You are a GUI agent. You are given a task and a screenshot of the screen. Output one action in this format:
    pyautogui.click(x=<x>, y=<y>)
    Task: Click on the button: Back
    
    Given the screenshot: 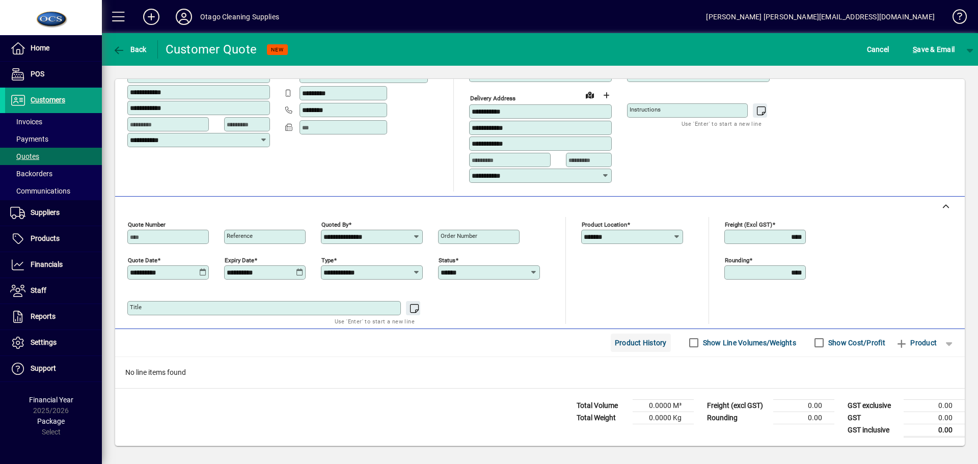 What is the action you would take?
    pyautogui.click(x=129, y=49)
    